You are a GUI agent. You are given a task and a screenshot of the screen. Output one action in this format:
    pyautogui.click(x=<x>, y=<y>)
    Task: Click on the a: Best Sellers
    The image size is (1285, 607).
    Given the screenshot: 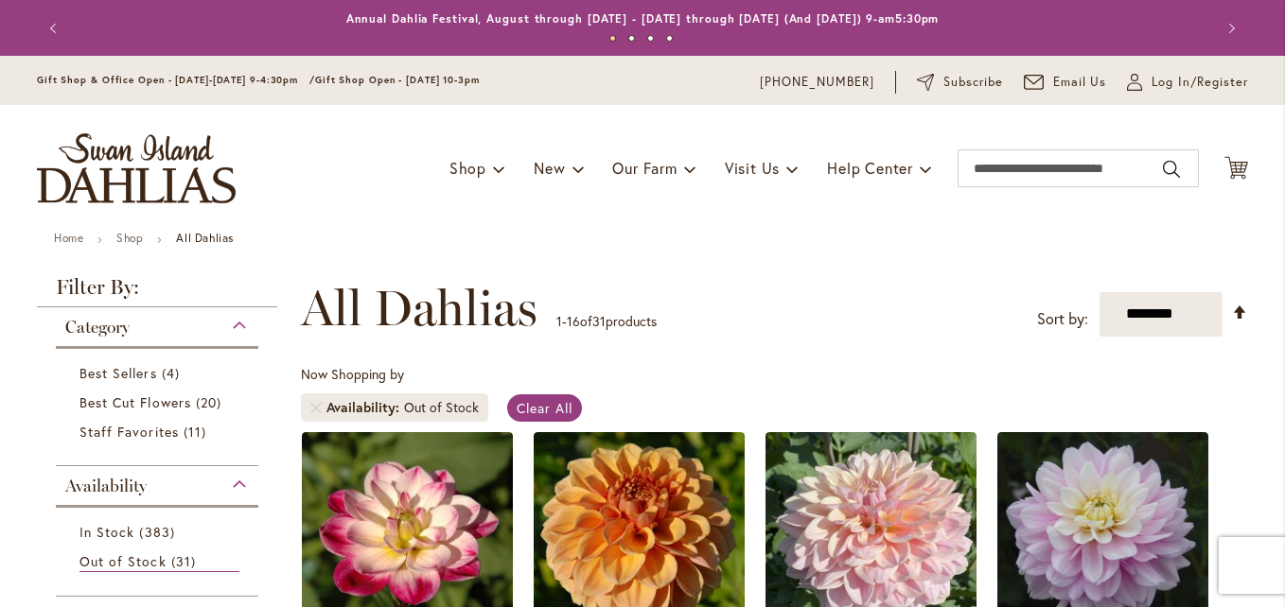 What is the action you would take?
    pyautogui.click(x=159, y=373)
    